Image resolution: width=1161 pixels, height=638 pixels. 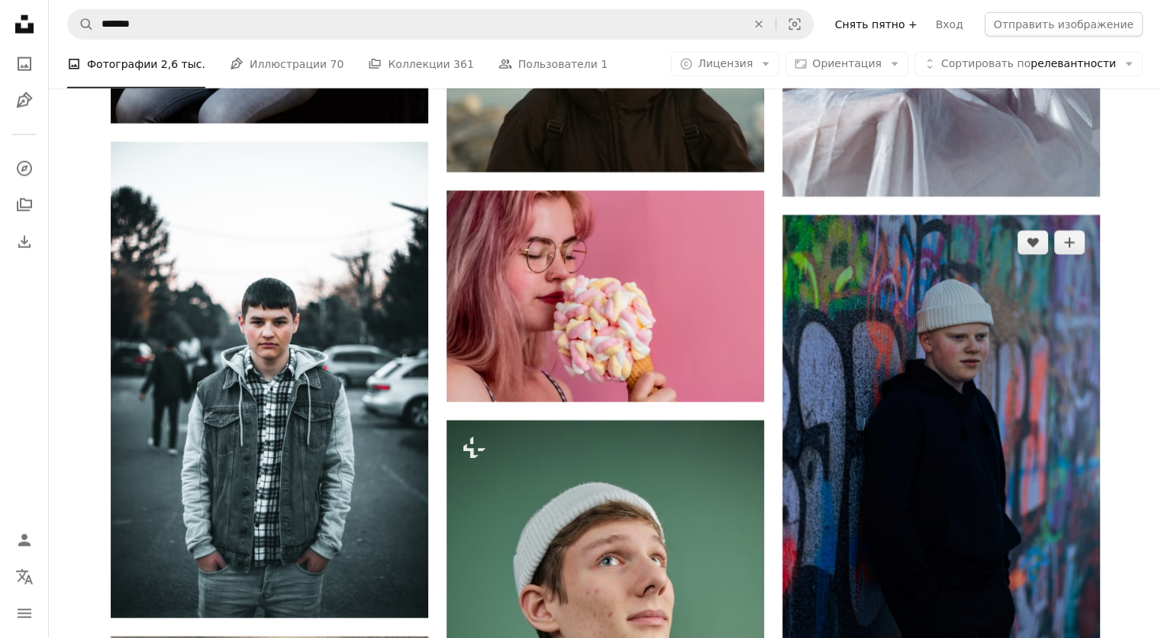 I want to click on a: Главная страница — Unplash, so click(x=24, y=26).